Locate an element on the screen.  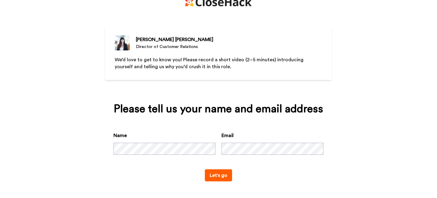
label: Email is located at coordinates (227, 136).